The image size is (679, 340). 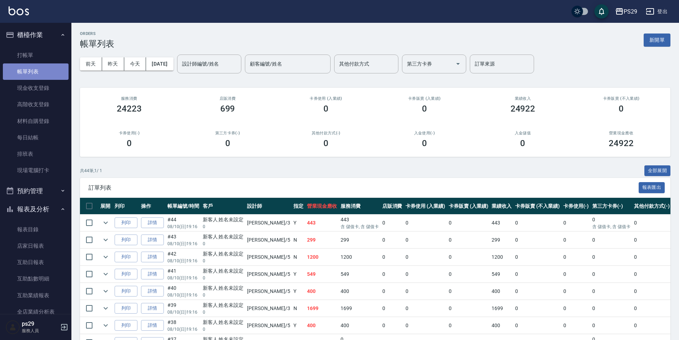 I want to click on h2: 卡券使用 (入業績), so click(x=326, y=98).